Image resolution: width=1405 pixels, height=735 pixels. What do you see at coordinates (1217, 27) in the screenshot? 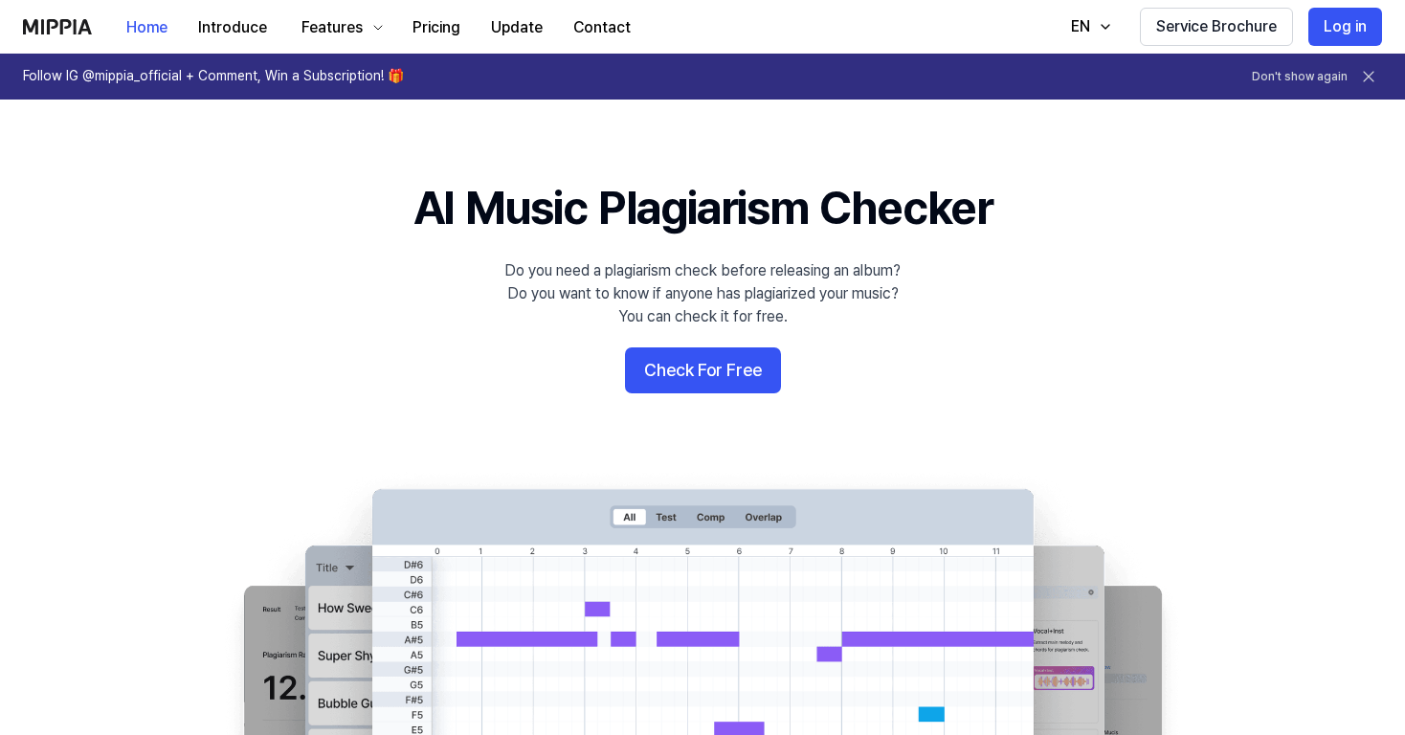
I see `a: Service Brochure` at bounding box center [1217, 27].